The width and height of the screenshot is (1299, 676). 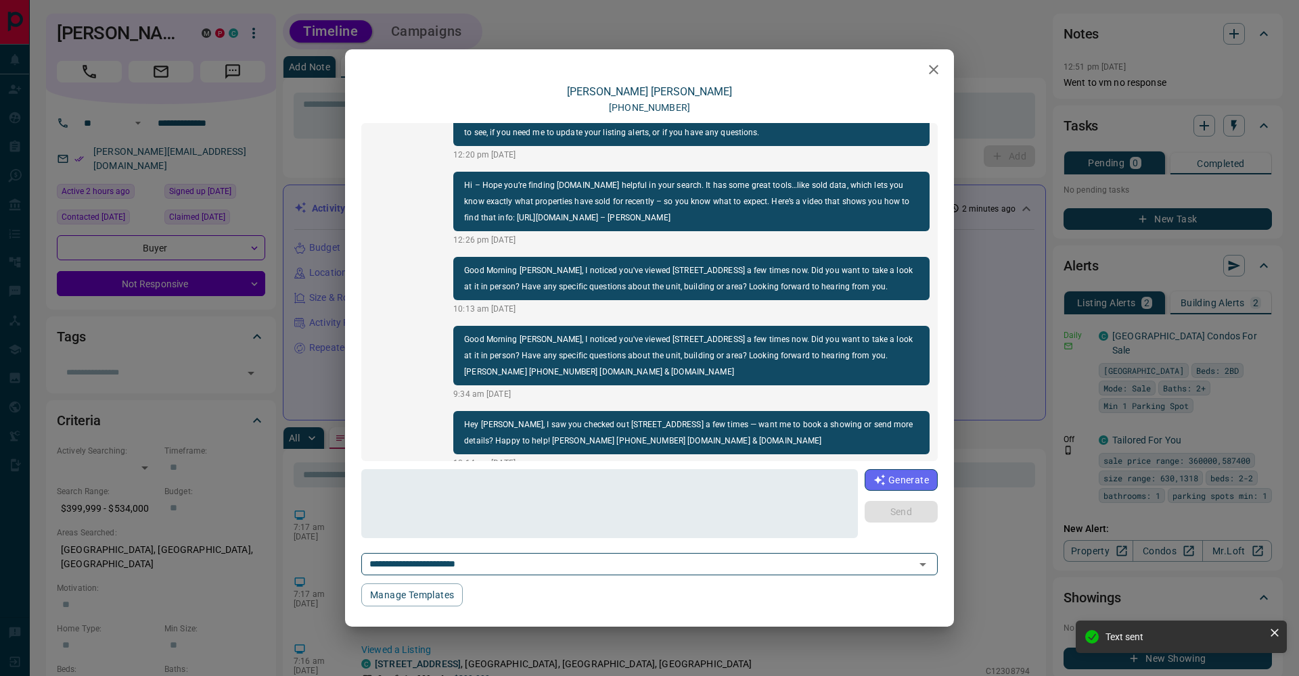 I want to click on button: Open, so click(x=923, y=565).